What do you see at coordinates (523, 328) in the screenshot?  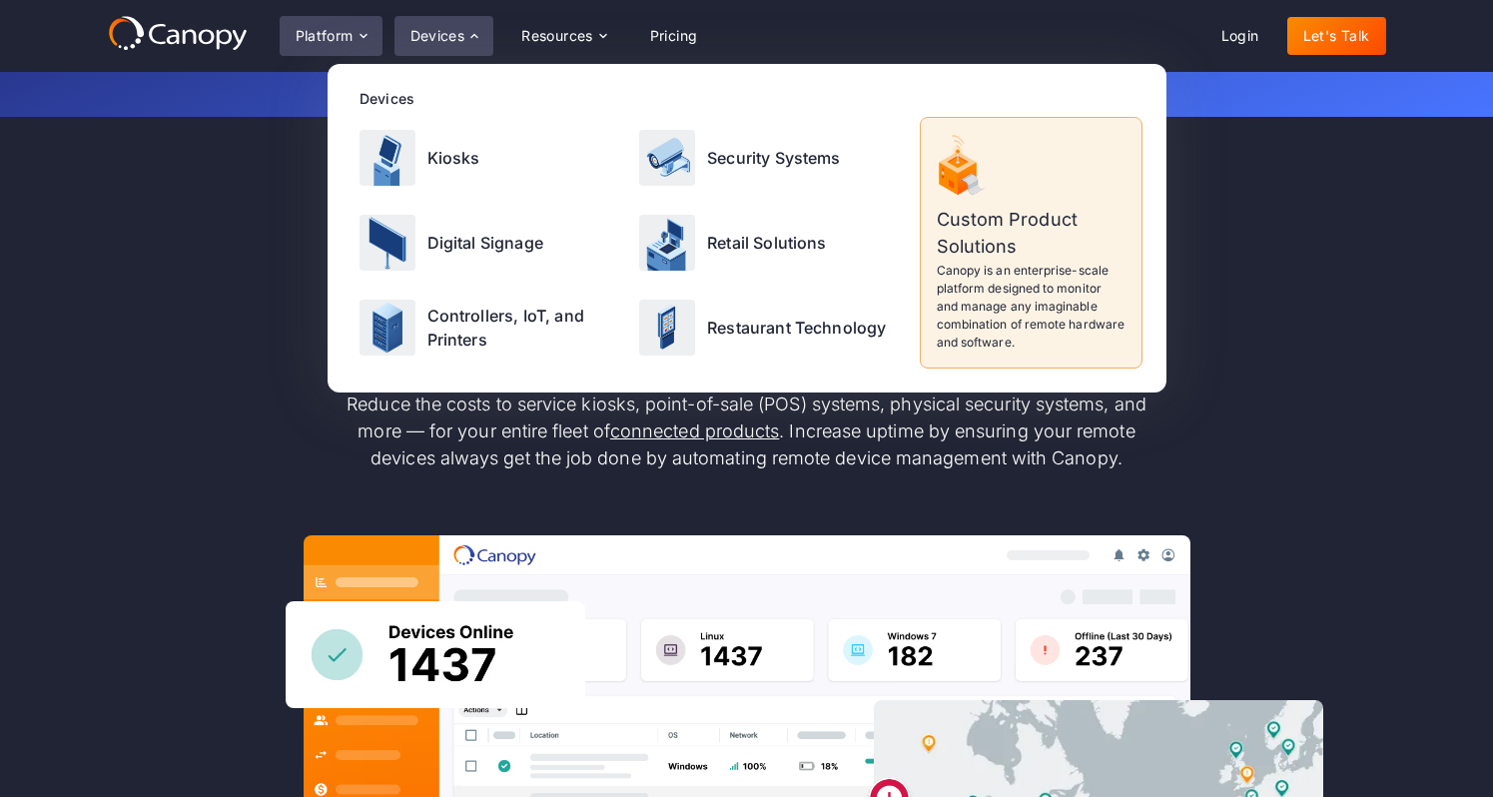 I see `p: Controllers, IoT, and Printers` at bounding box center [523, 328].